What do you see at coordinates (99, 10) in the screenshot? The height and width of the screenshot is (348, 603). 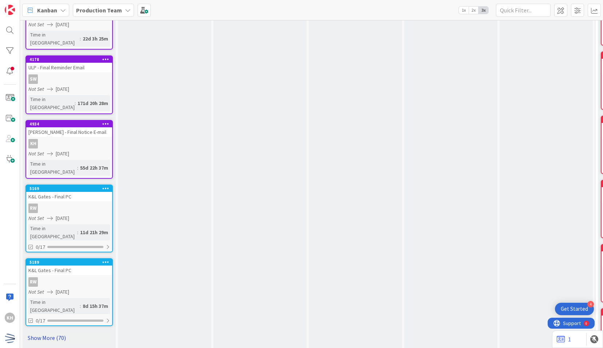 I see `b: Production Team` at bounding box center [99, 10].